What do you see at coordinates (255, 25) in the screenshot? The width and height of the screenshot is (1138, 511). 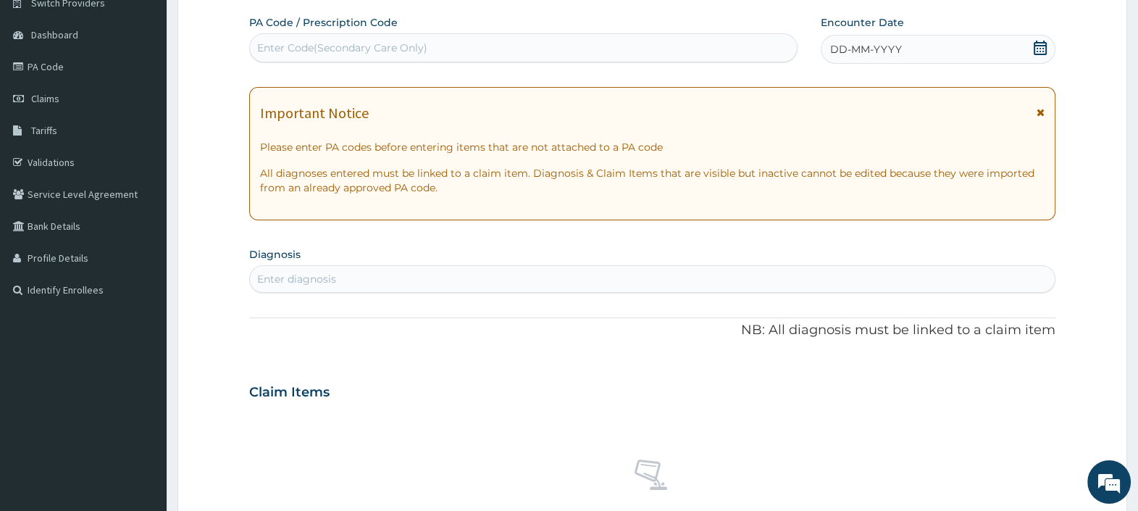 I see `div: Minimize live chat window` at bounding box center [255, 25].